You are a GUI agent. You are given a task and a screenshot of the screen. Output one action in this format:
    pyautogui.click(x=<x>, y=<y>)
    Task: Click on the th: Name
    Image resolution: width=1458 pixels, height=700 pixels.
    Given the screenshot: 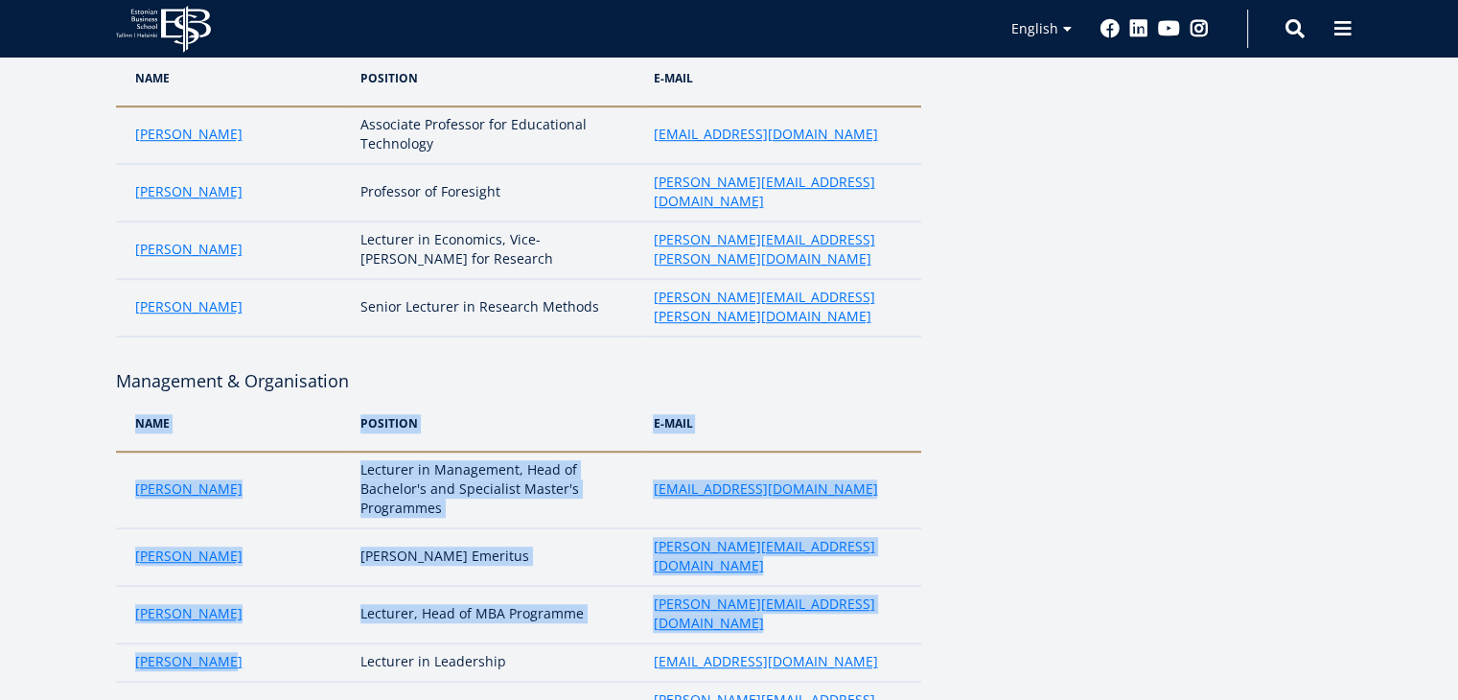 What is the action you would take?
    pyautogui.click(x=234, y=78)
    